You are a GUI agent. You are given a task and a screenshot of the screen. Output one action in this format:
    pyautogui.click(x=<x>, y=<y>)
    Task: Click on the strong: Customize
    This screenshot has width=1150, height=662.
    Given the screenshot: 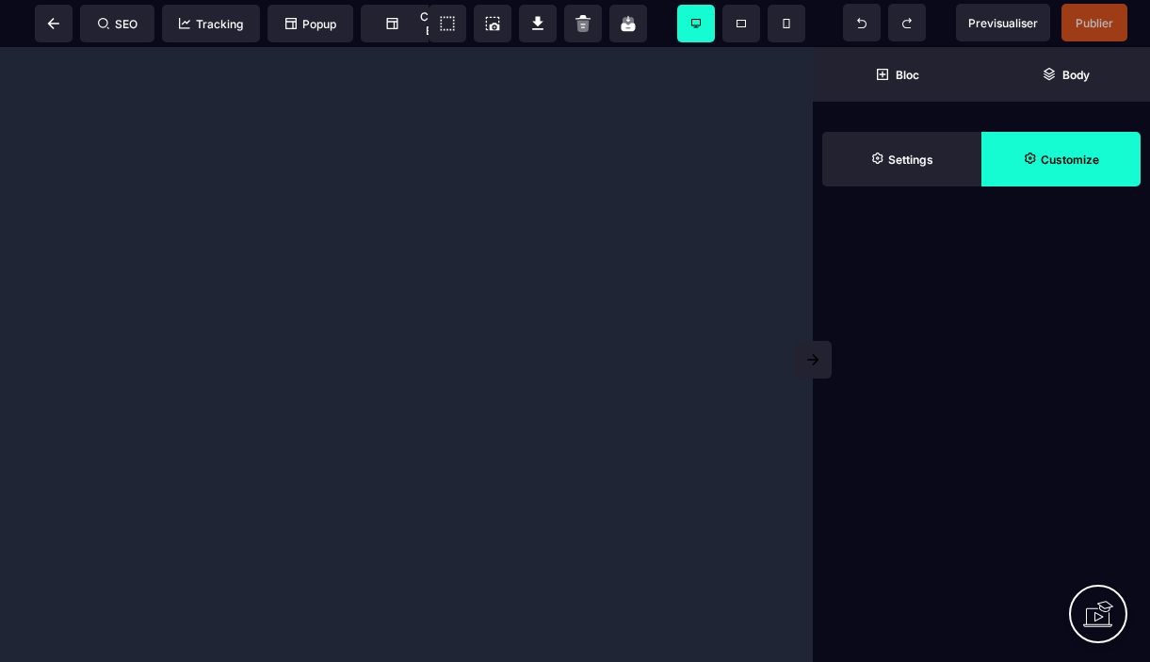 What is the action you would take?
    pyautogui.click(x=1070, y=159)
    